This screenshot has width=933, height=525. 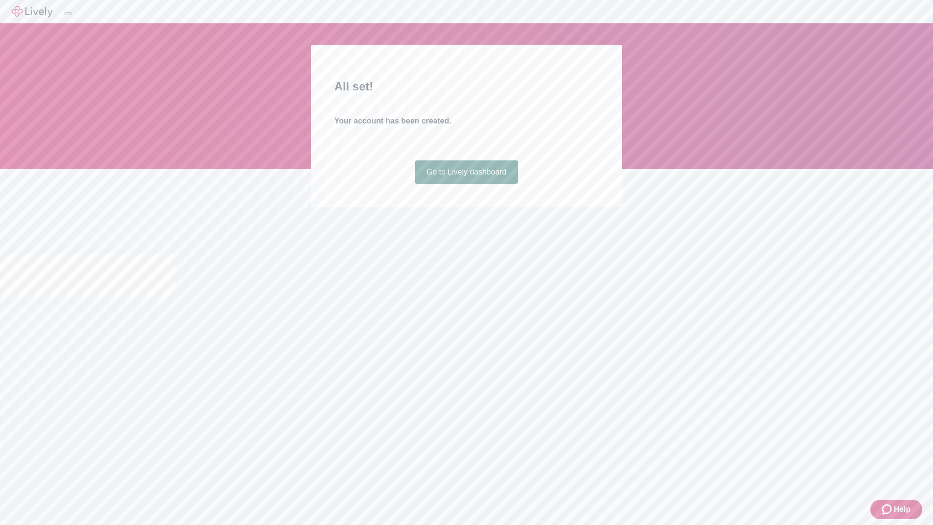 I want to click on h2: All set!, so click(x=466, y=86).